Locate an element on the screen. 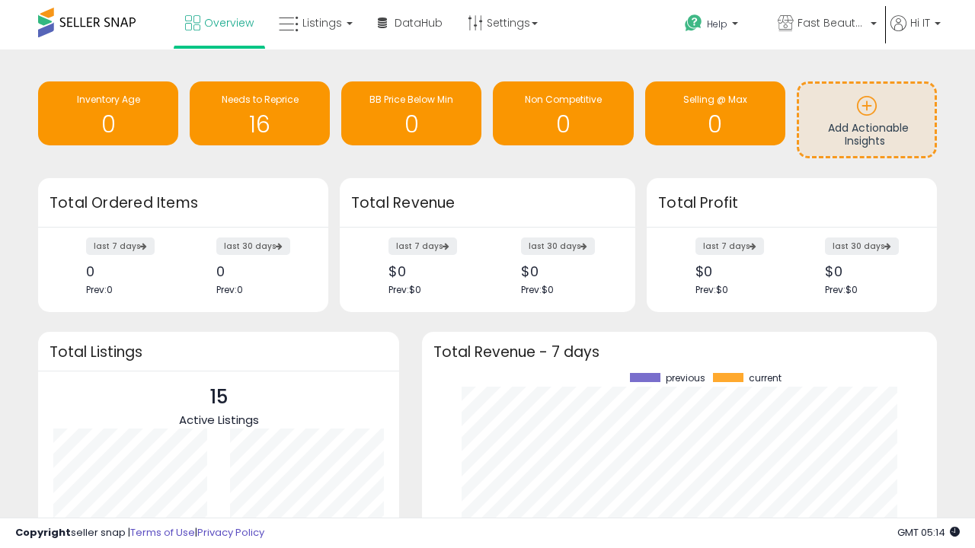 This screenshot has height=548, width=975. h3: Total Revenue - 7 days is located at coordinates (679, 352).